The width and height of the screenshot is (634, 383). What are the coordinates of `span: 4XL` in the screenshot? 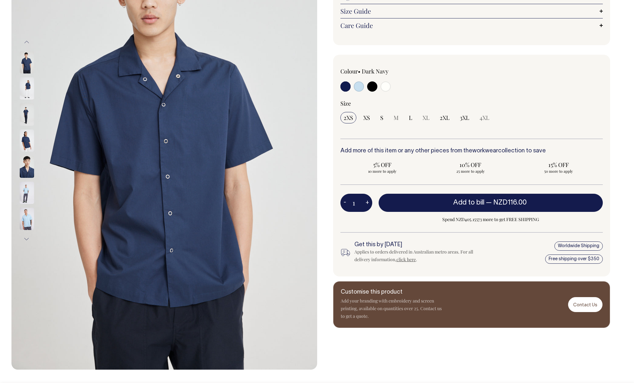 It's located at (484, 118).